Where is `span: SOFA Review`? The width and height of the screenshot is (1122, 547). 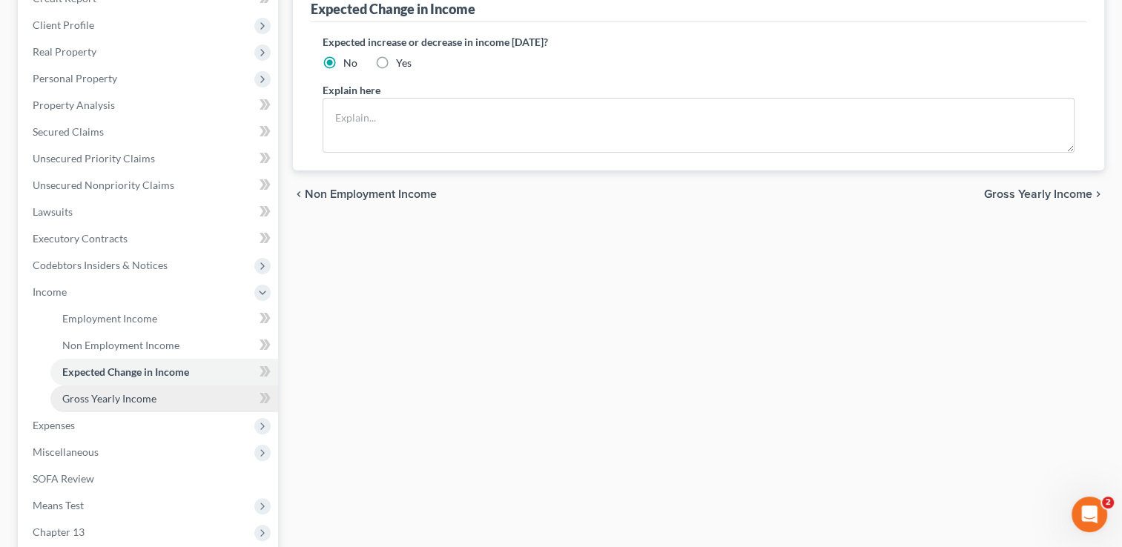
span: SOFA Review is located at coordinates (63, 478).